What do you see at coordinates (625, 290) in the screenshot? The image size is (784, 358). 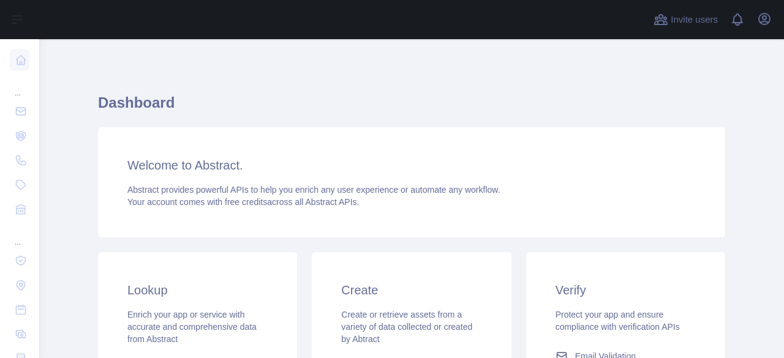 I see `h3: Verify` at bounding box center [625, 290].